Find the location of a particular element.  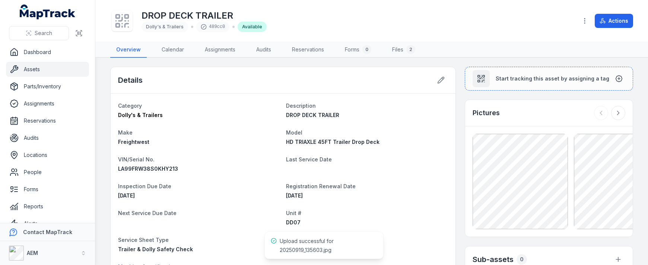

span: Inspection Due Date is located at coordinates (144, 186).